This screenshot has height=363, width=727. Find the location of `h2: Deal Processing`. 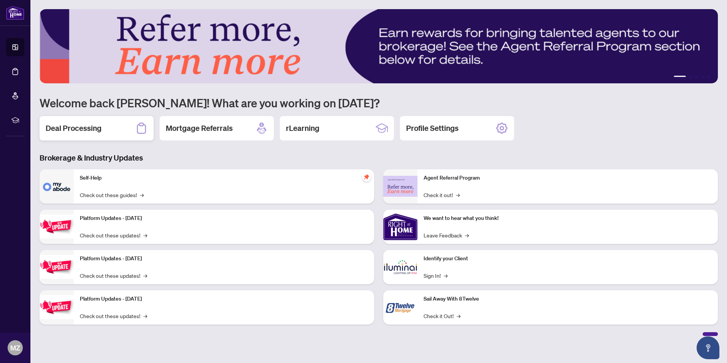

h2: Deal Processing is located at coordinates (73, 128).